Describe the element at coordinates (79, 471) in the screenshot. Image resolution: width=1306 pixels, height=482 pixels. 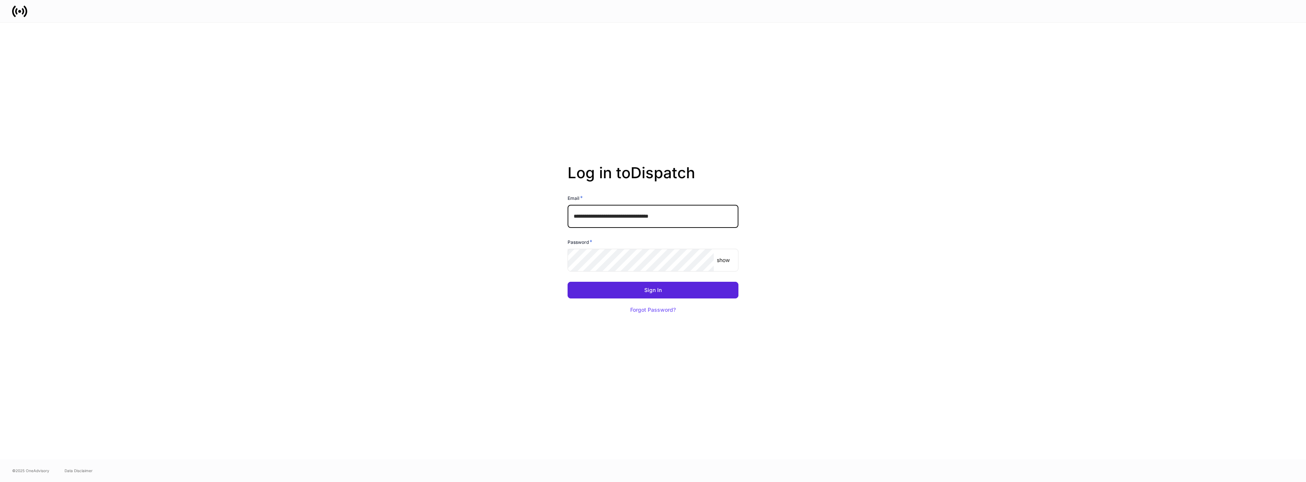
I see `a: Data Disclaimer` at that location.